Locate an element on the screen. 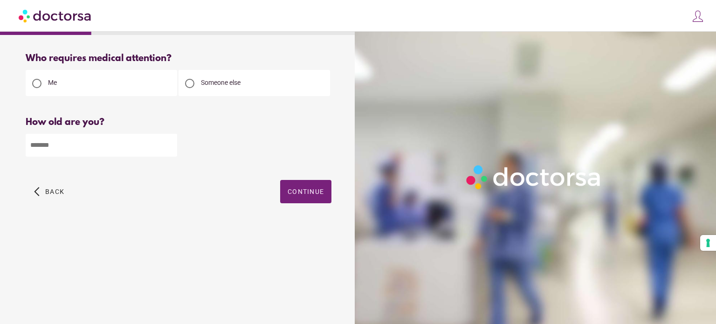 Image resolution: width=716 pixels, height=324 pixels. button: Continue is located at coordinates (306, 192).